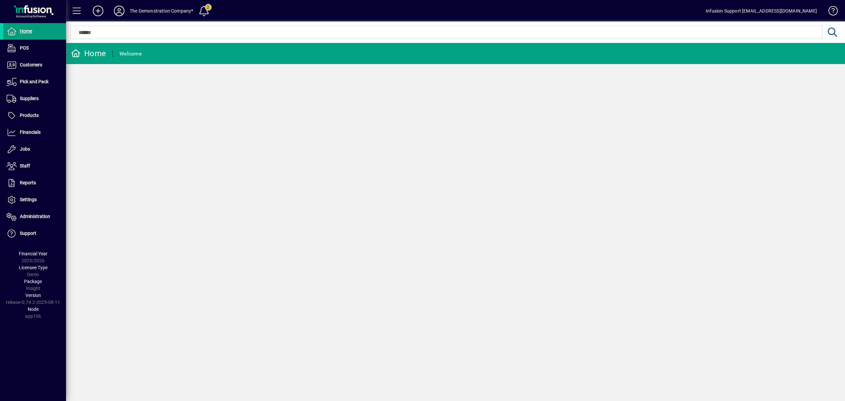  Describe the element at coordinates (35, 115) in the screenshot. I see `a: Products` at that location.